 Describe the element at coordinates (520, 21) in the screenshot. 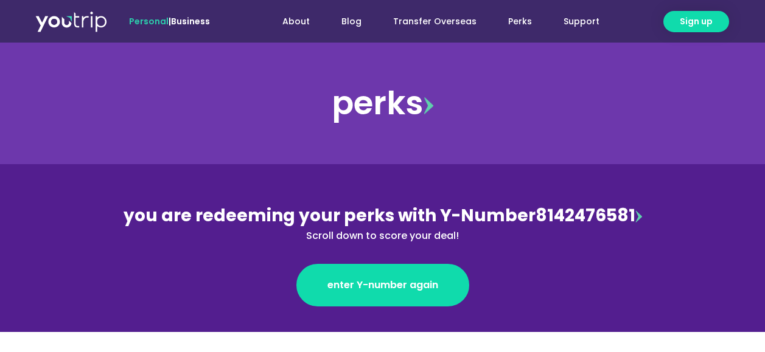

I see `a: Perks` at that location.